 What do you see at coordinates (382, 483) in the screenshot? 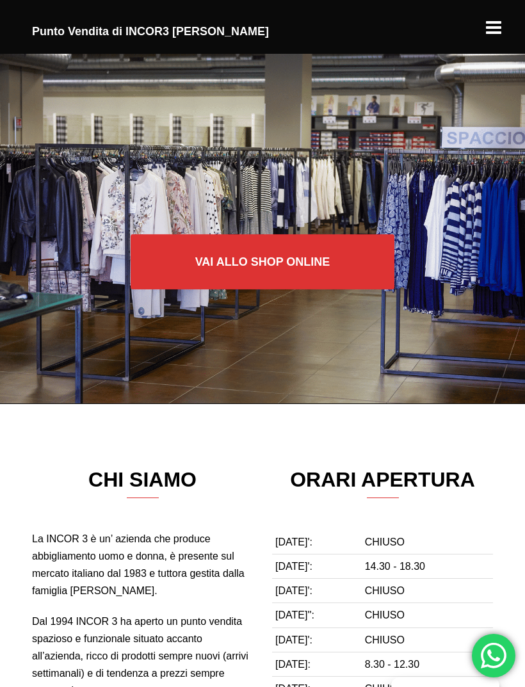
I see `h3: ORARI APERTURA` at bounding box center [382, 483].